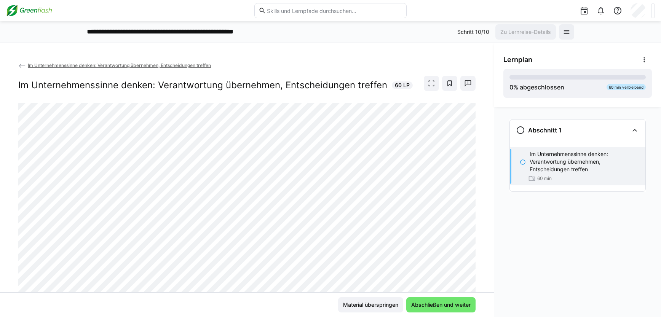  I want to click on button: Material überspringen, so click(371, 305).